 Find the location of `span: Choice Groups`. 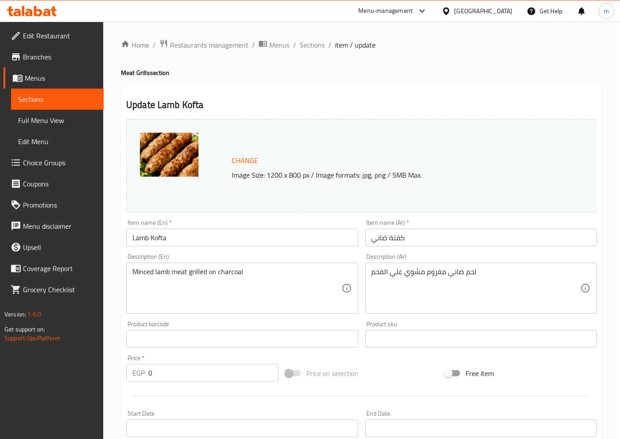

span: Choice Groups is located at coordinates (60, 163).